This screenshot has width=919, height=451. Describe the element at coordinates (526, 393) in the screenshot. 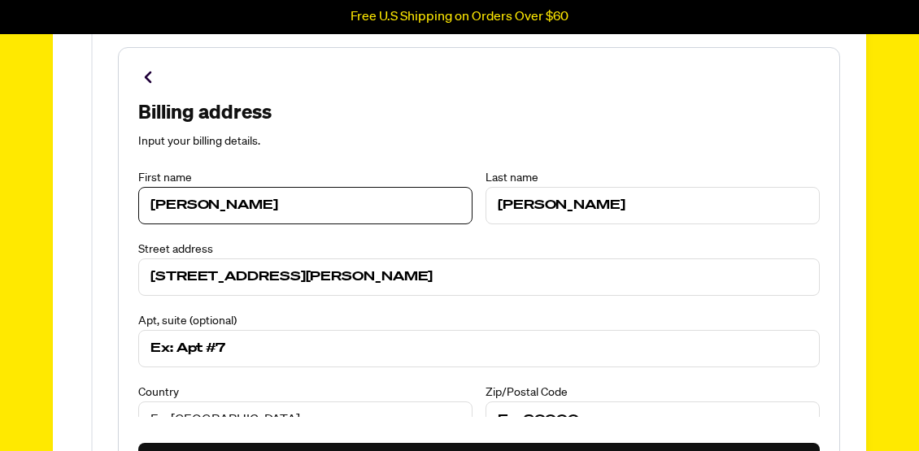

I see `span: Zip/Postal Code` at that location.